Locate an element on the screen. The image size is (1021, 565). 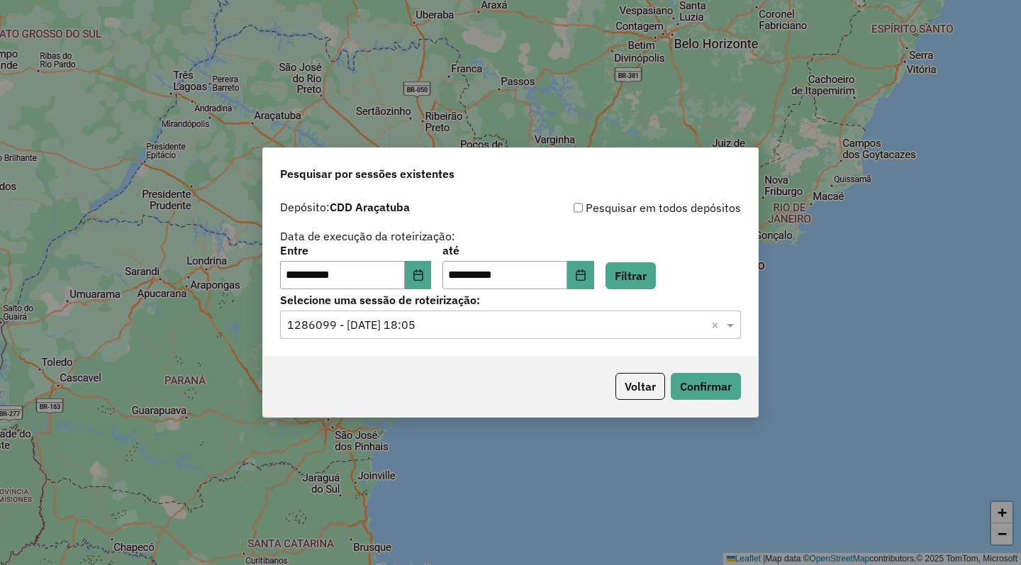
div: Pesquisar em todos depósitos is located at coordinates (625, 208).